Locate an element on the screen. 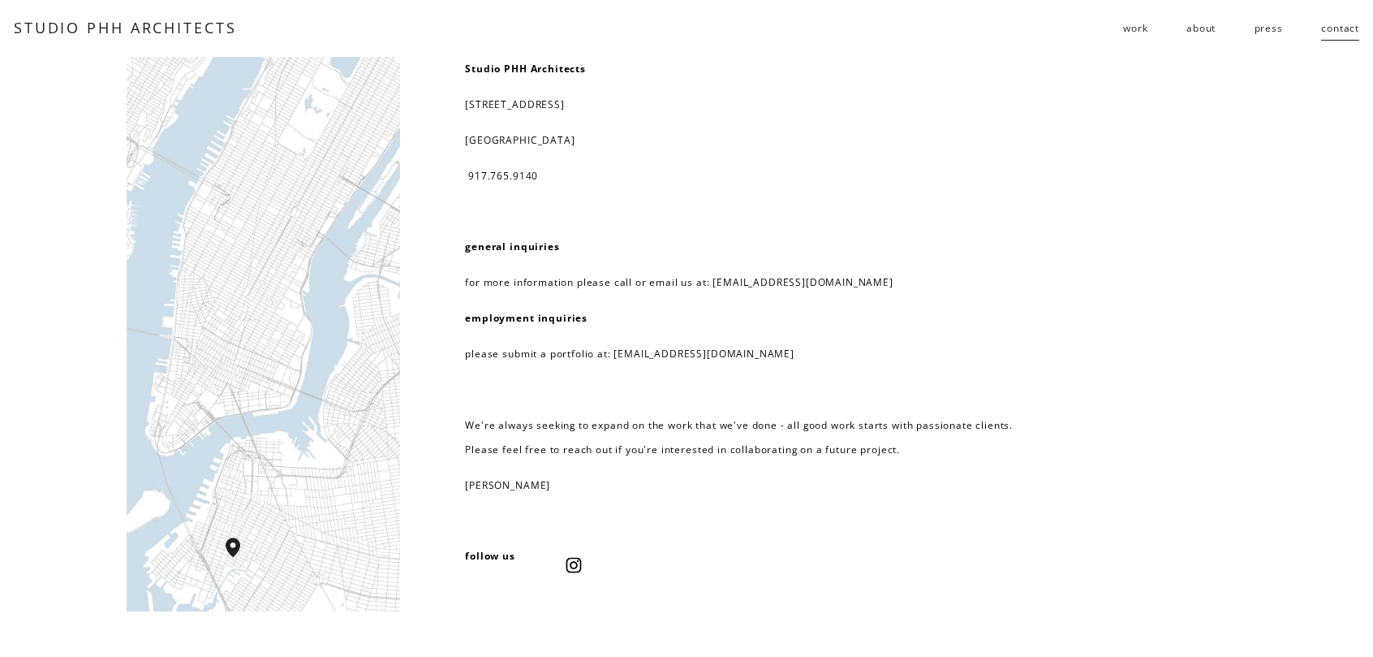 This screenshot has width=1373, height=657. strong: employment inquiries is located at coordinates (526, 317).